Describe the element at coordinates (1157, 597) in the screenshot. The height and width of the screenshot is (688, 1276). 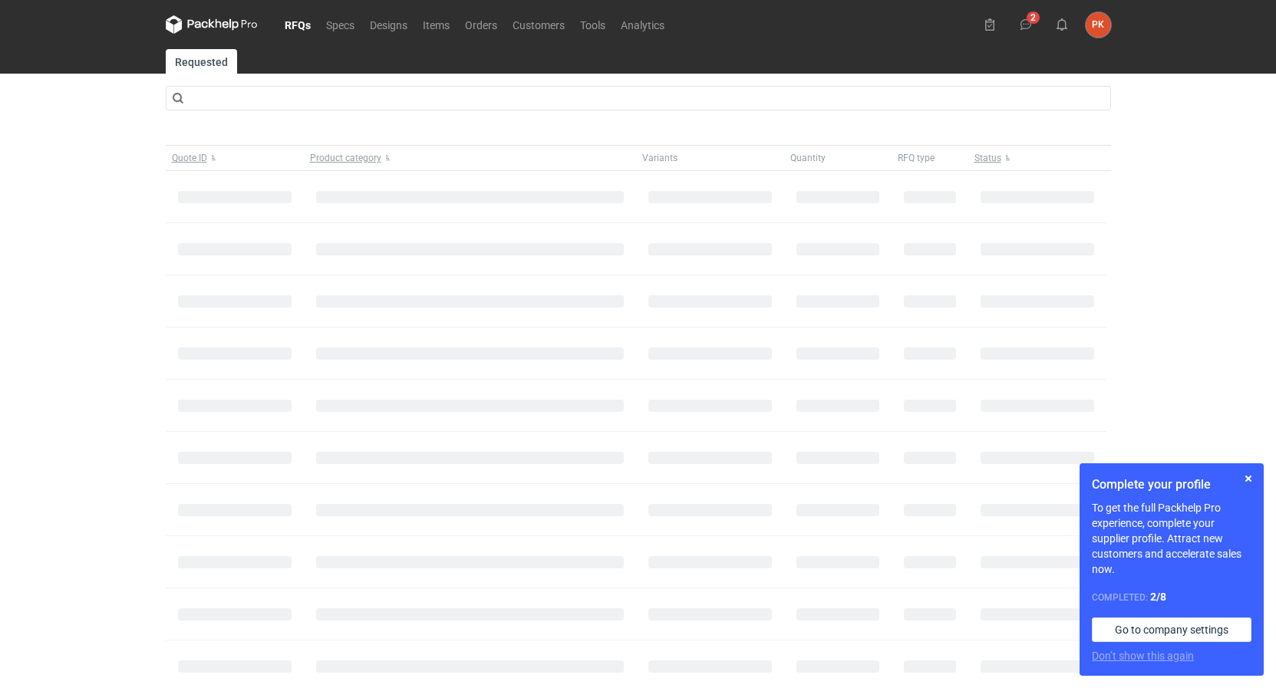
I see `strong: 2 / 8` at that location.